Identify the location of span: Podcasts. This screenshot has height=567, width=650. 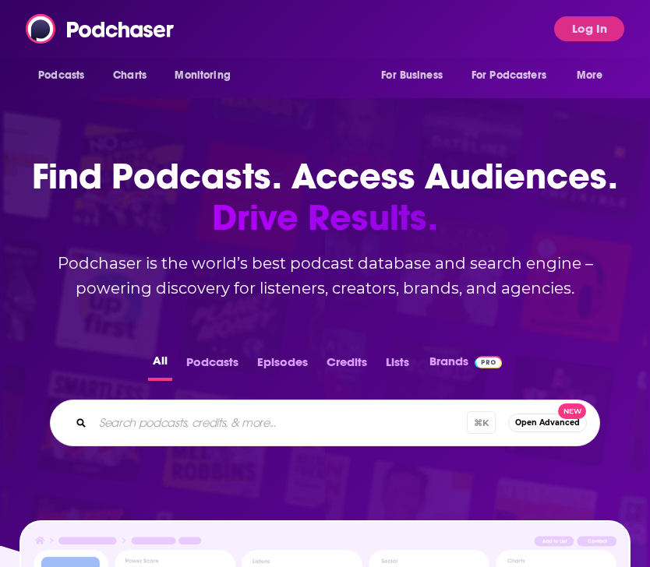
(61, 76).